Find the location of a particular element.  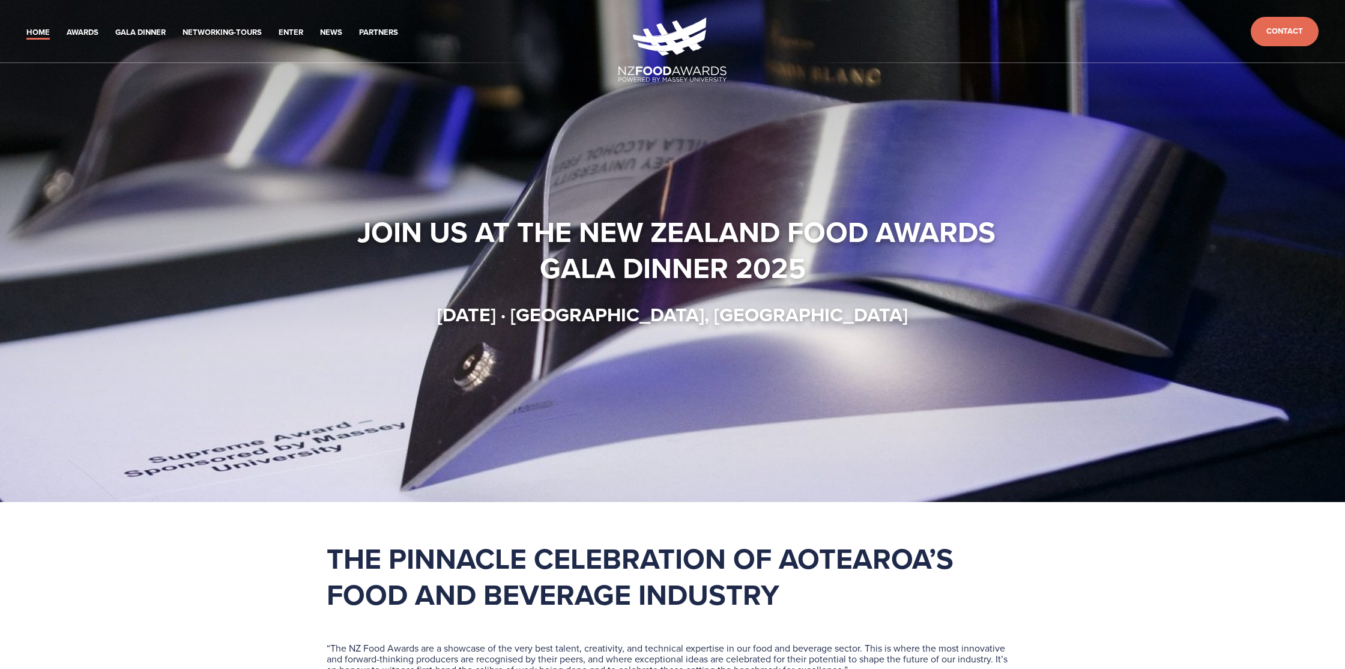

a: Home is located at coordinates (38, 32).